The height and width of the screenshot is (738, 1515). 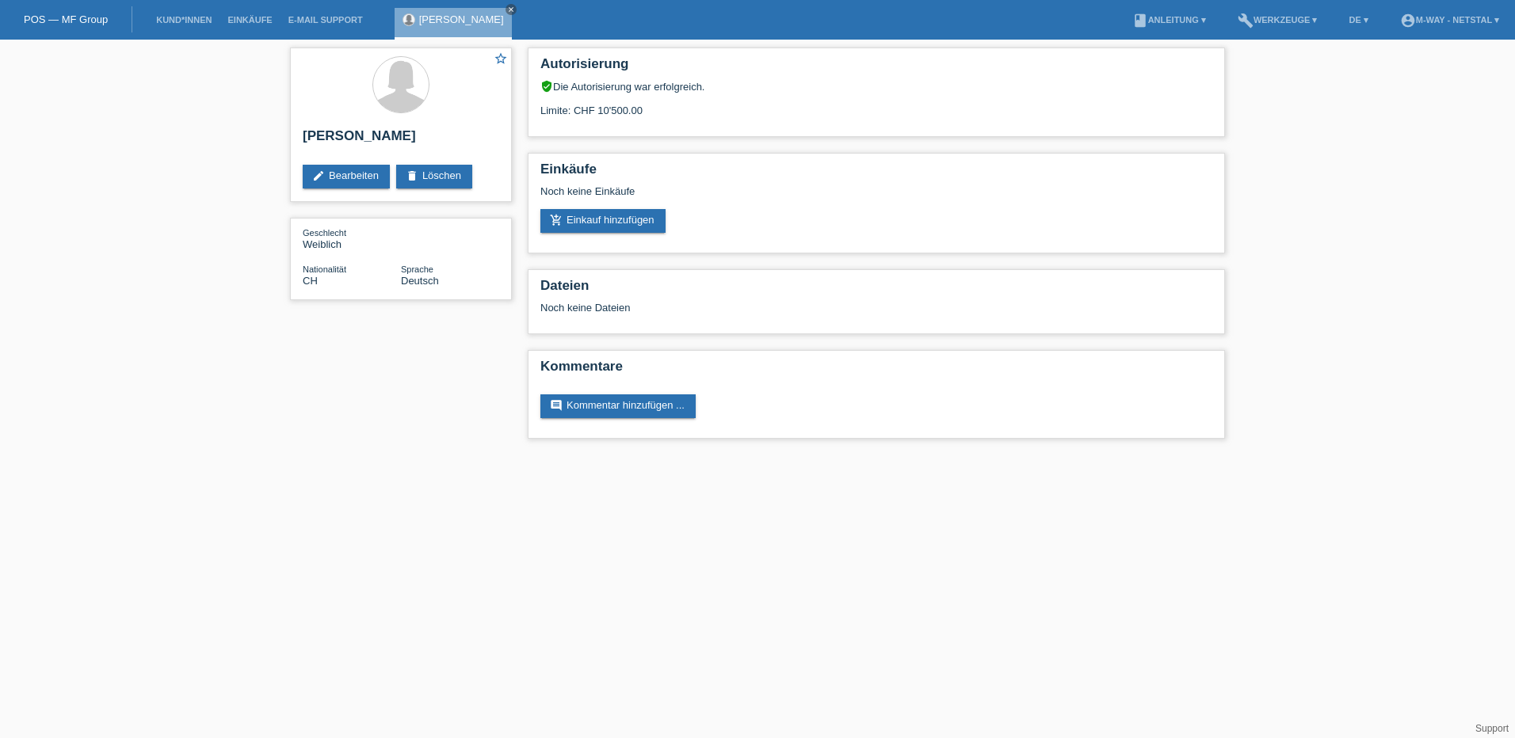 What do you see at coordinates (1492, 729) in the screenshot?
I see `a: Support` at bounding box center [1492, 729].